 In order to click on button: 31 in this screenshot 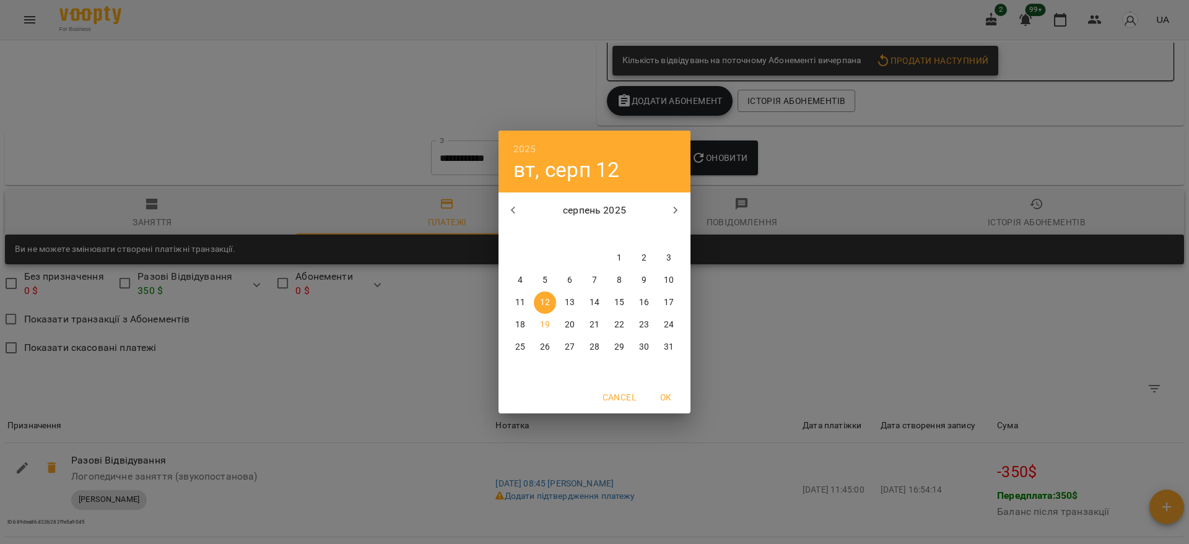, I will do `click(669, 347)`.